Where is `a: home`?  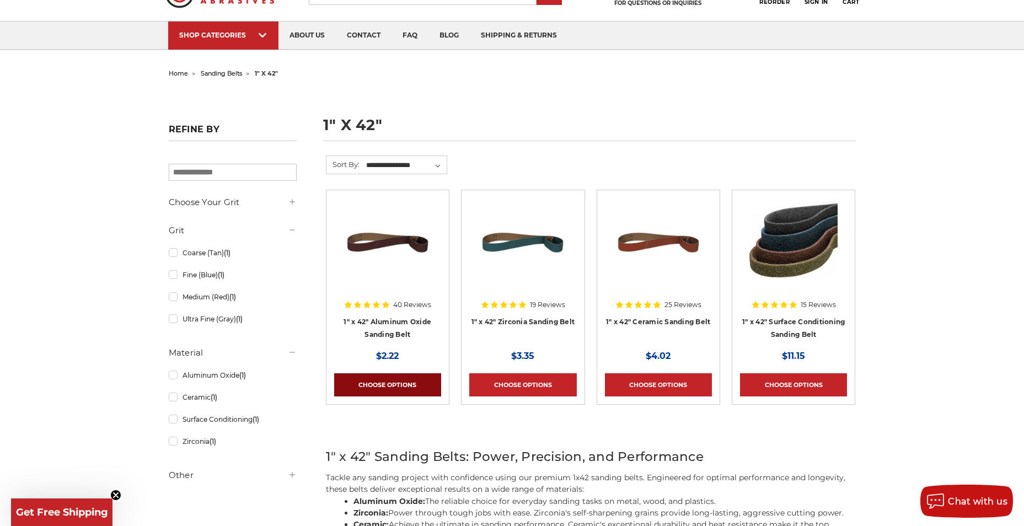
a: home is located at coordinates (178, 73).